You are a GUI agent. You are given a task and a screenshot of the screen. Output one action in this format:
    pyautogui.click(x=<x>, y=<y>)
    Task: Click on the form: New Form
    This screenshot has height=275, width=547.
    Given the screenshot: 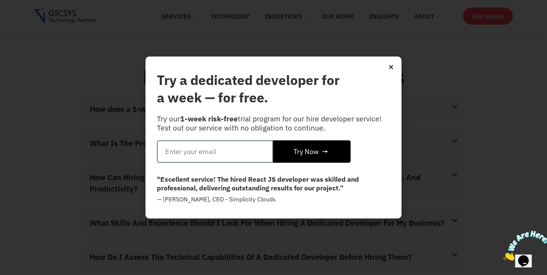 What is the action you would take?
    pyautogui.click(x=254, y=153)
    